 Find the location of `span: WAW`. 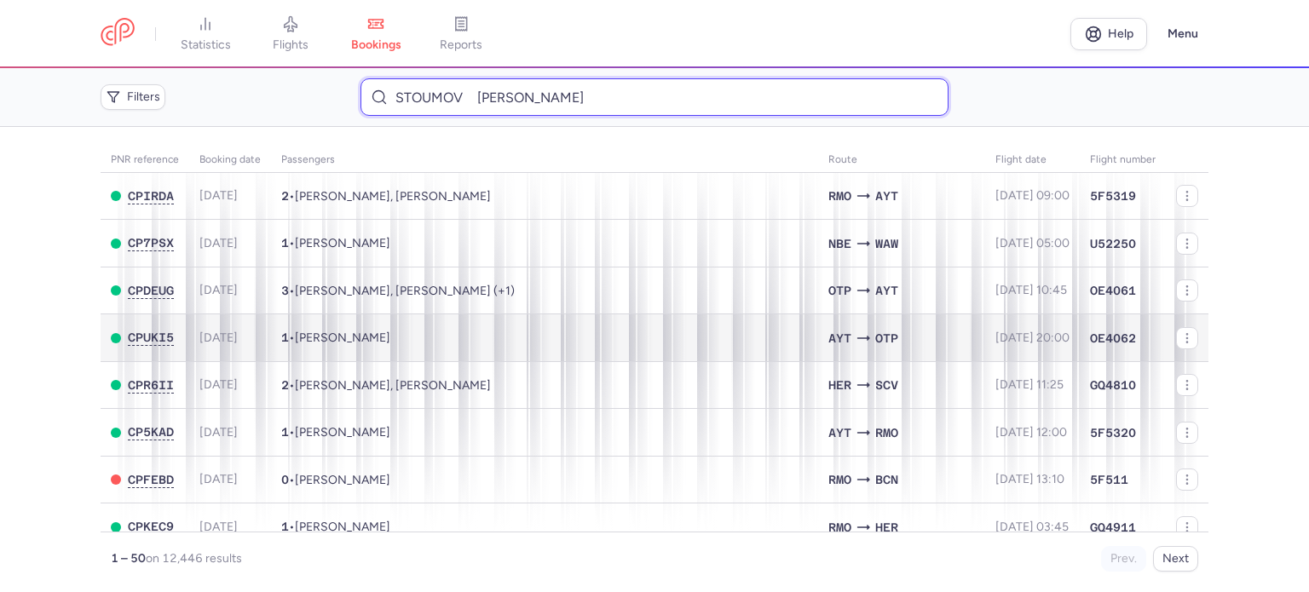

span: WAW is located at coordinates (887, 244).